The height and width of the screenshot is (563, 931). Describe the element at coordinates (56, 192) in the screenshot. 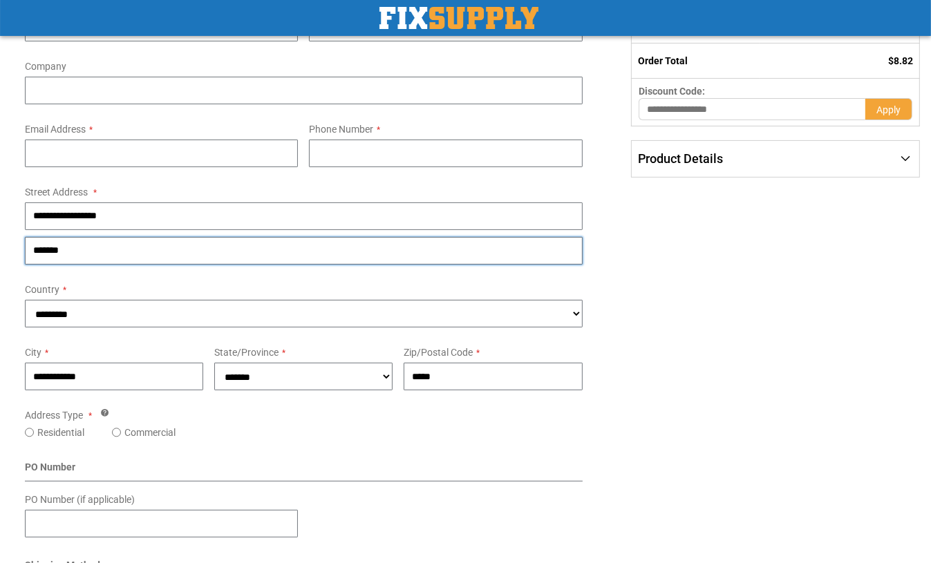

I see `span: Street Address` at that location.